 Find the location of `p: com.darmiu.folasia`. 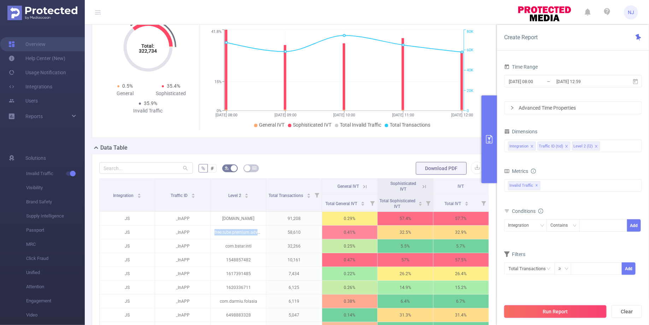

p: com.darmiu.folasia is located at coordinates (238, 301).